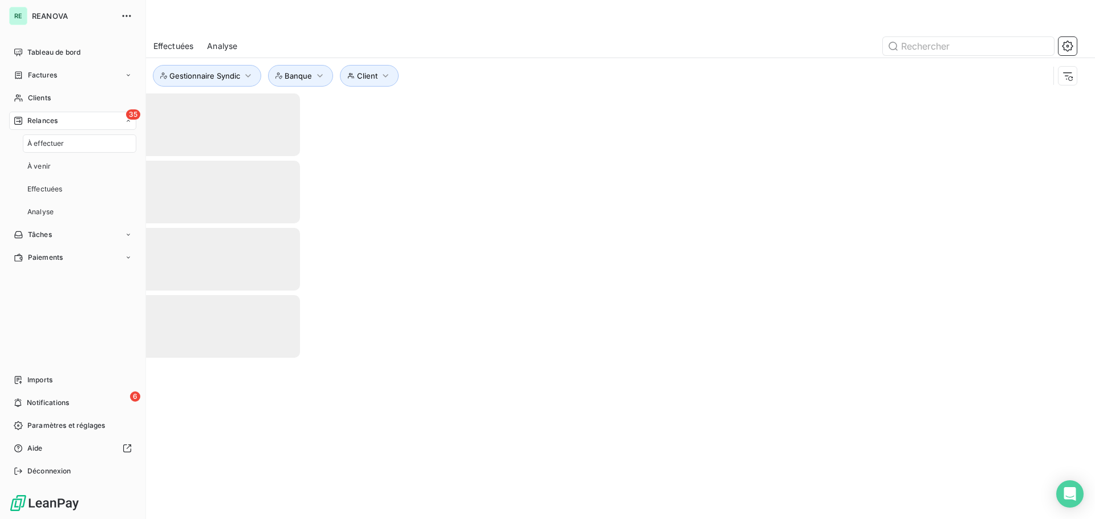 This screenshot has height=519, width=1095. Describe the element at coordinates (35, 449) in the screenshot. I see `span: Aide` at that location.